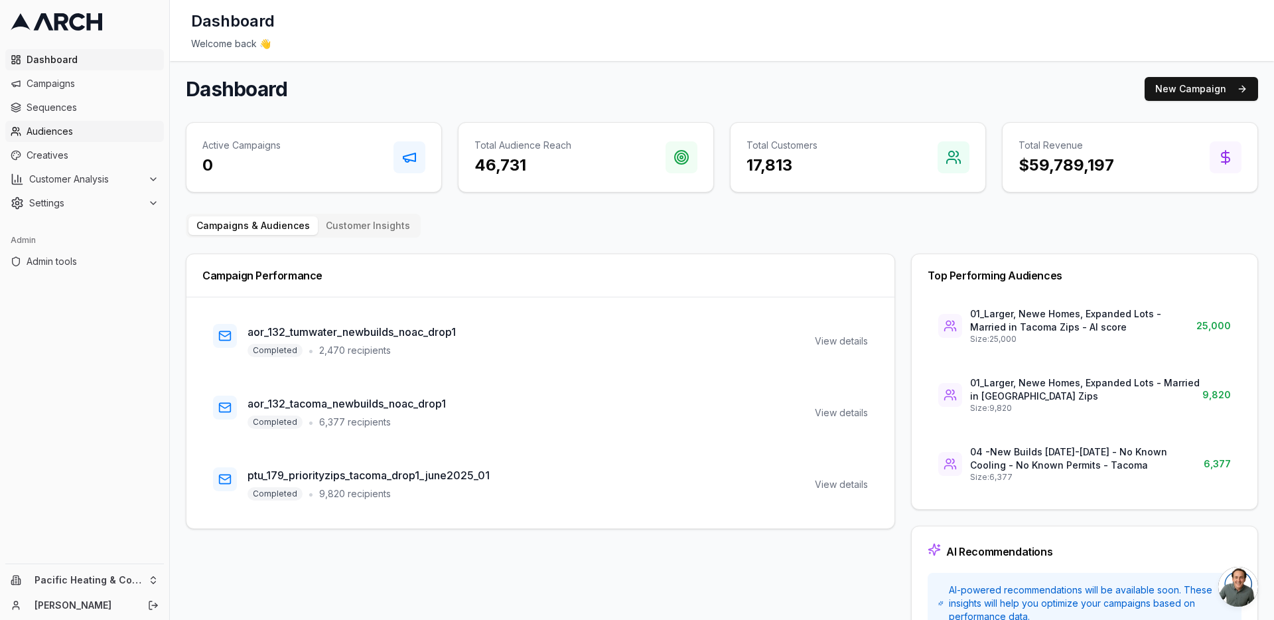  What do you see at coordinates (253, 226) in the screenshot?
I see `button: Campaigns & Audiences` at bounding box center [253, 226].